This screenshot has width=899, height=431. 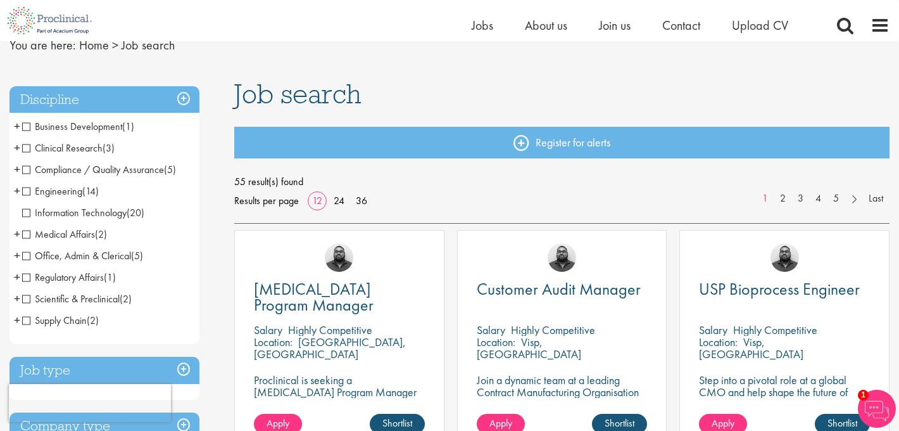 I want to click on a: 4, so click(x=818, y=198).